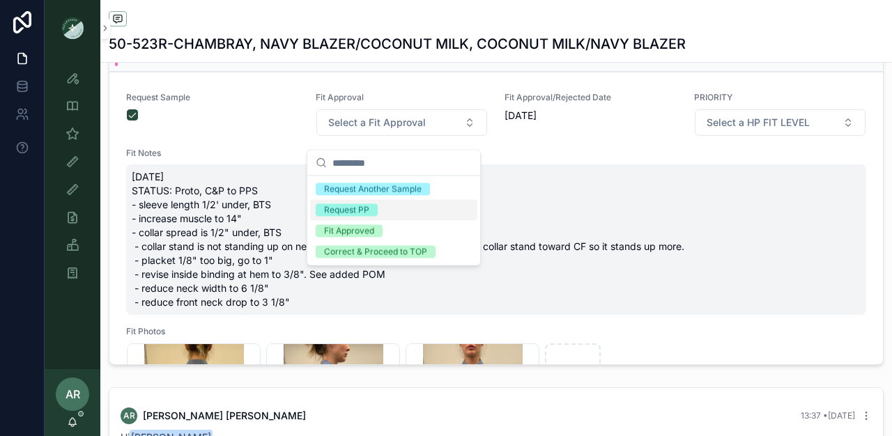 Image resolution: width=892 pixels, height=436 pixels. What do you see at coordinates (591, 98) in the screenshot?
I see `span: Fit Approval/Rejected Date` at bounding box center [591, 98].